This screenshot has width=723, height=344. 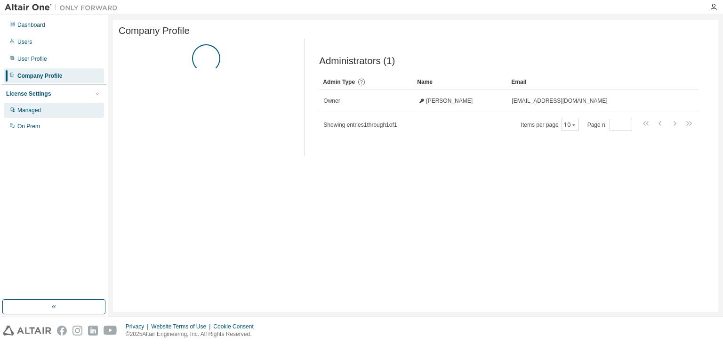 I want to click on span: Administrators (1), so click(x=357, y=61).